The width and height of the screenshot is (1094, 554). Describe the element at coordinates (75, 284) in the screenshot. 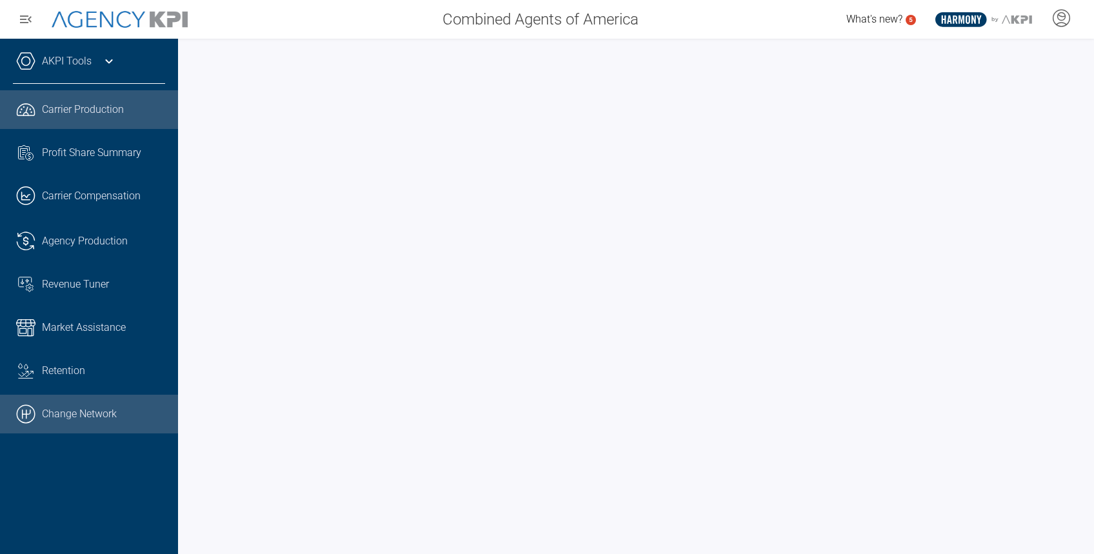

I see `span: Revenue Tuner` at that location.